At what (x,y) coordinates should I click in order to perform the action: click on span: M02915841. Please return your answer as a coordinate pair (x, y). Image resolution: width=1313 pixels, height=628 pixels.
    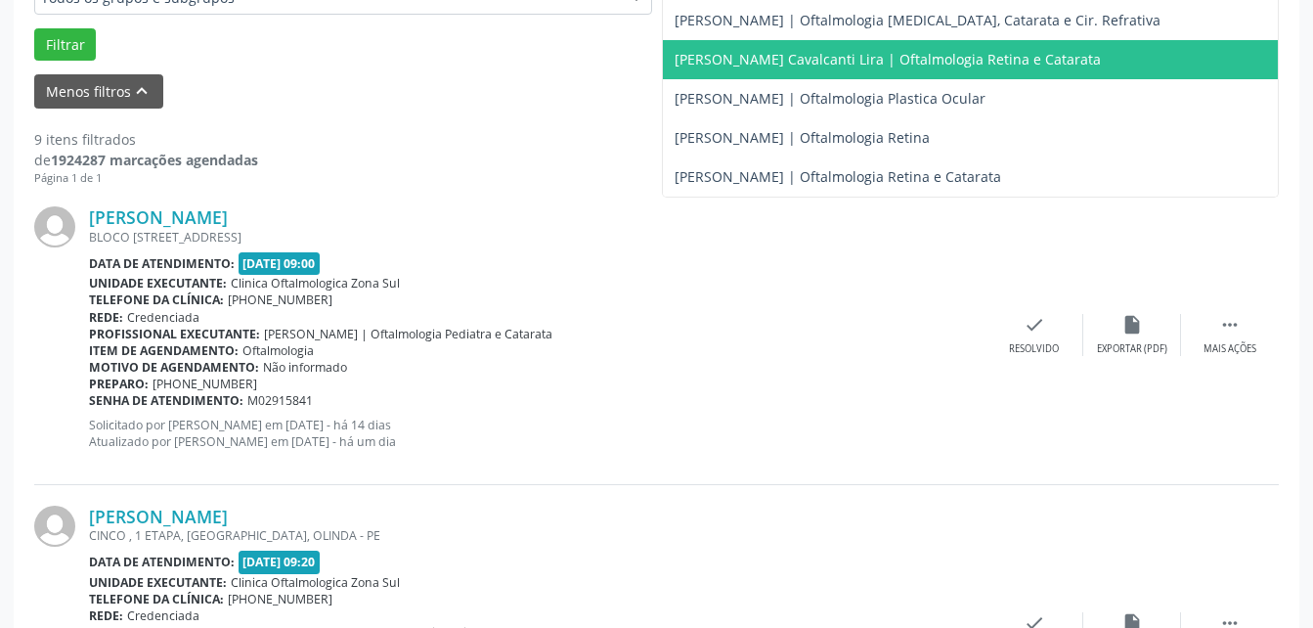
    Looking at the image, I should click on (280, 400).